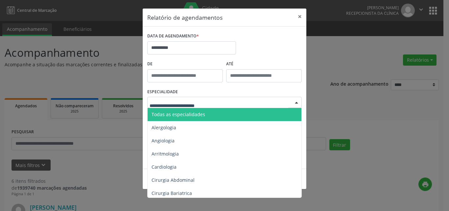  What do you see at coordinates (173, 36) in the screenshot?
I see `label: DATA DE AGENDAMENTO` at bounding box center [173, 36].